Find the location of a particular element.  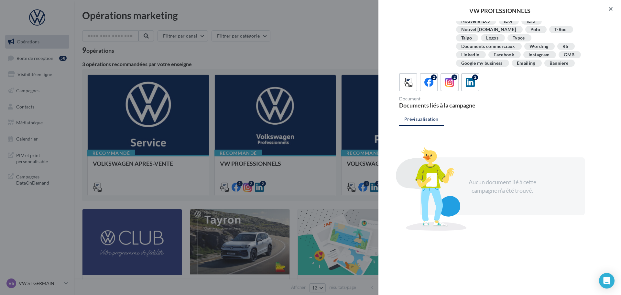

div: T-Roc is located at coordinates (560, 29).